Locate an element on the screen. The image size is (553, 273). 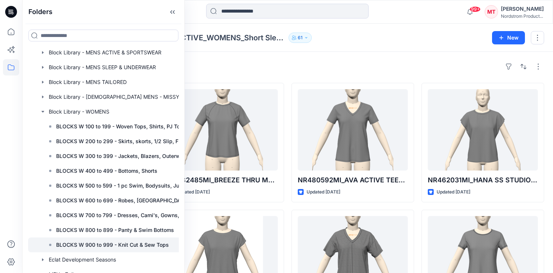
a: NR480592MI_AVA ACTIVE TEE_PP is located at coordinates (353, 130).